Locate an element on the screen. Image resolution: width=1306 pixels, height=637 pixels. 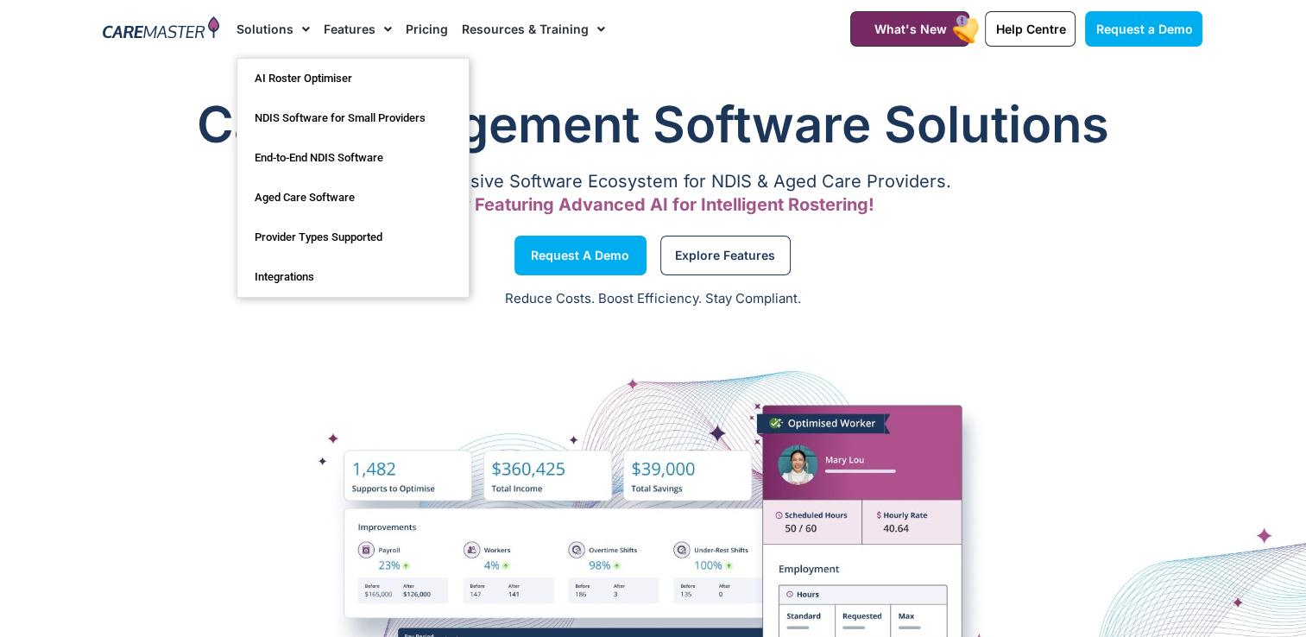
a: NDIS Software for Small Providers is located at coordinates (353, 118).